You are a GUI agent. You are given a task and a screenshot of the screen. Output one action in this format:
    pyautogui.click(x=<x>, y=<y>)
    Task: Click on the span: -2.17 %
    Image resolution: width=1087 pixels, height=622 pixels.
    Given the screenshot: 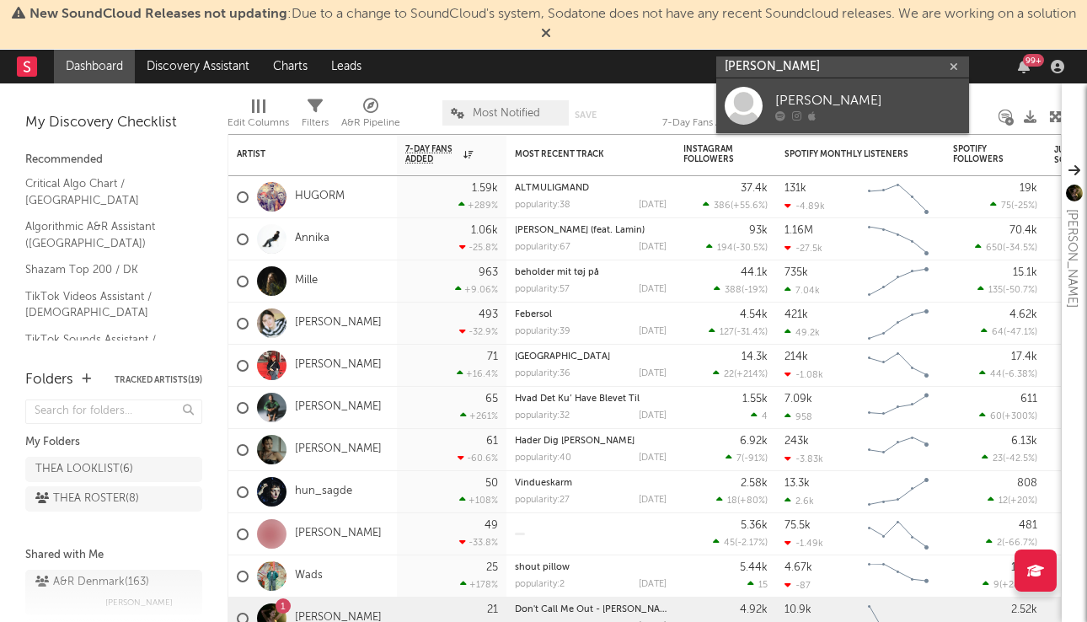 What is the action you would take?
    pyautogui.click(x=751, y=543)
    